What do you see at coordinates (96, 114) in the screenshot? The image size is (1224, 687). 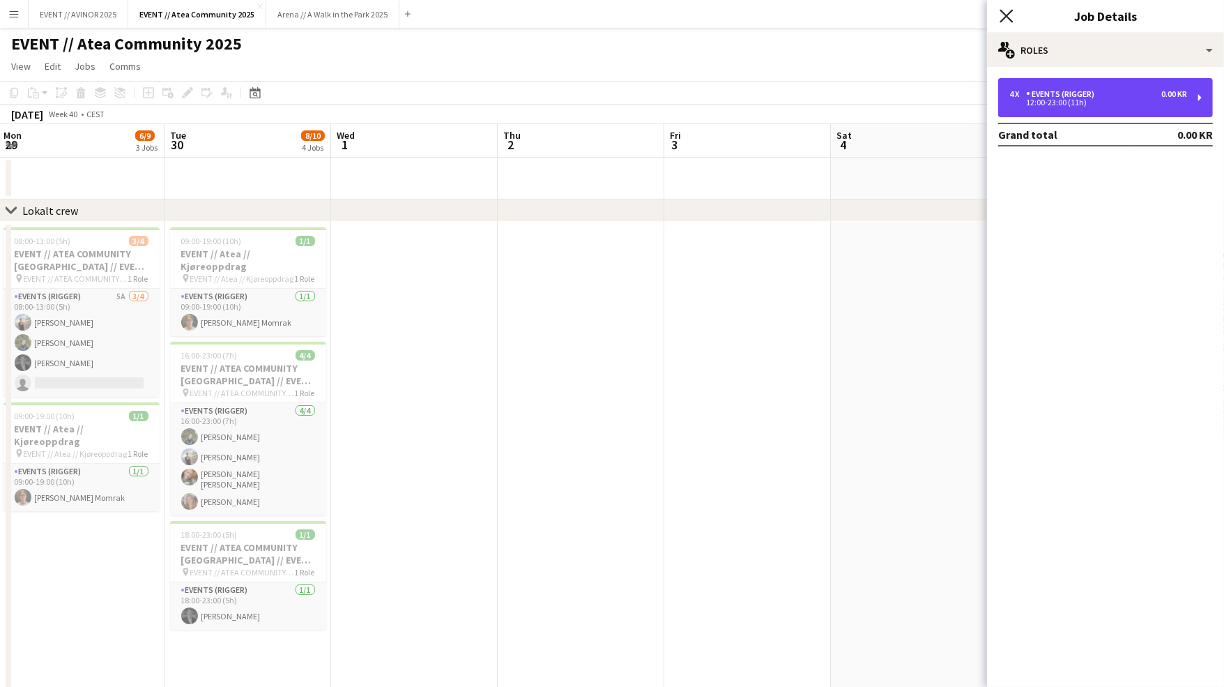 I see `div: CEST` at bounding box center [96, 114].